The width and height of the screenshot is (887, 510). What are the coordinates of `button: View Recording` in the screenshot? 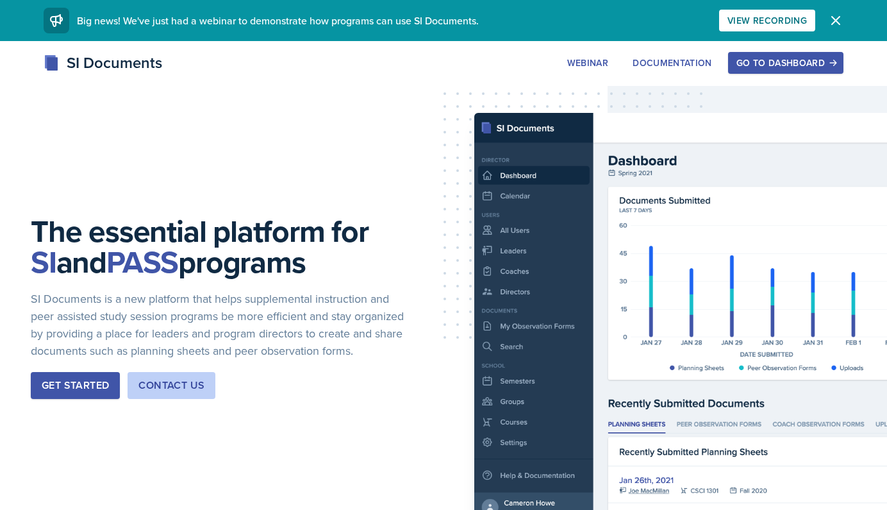 It's located at (767, 21).